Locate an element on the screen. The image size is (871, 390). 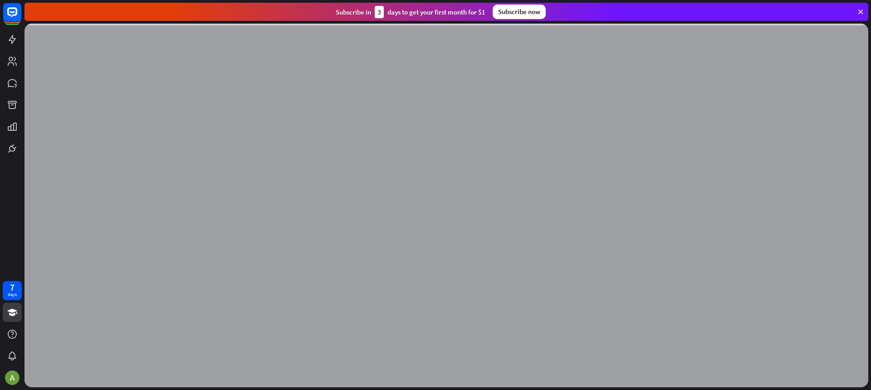
a: 7 days is located at coordinates (12, 290).